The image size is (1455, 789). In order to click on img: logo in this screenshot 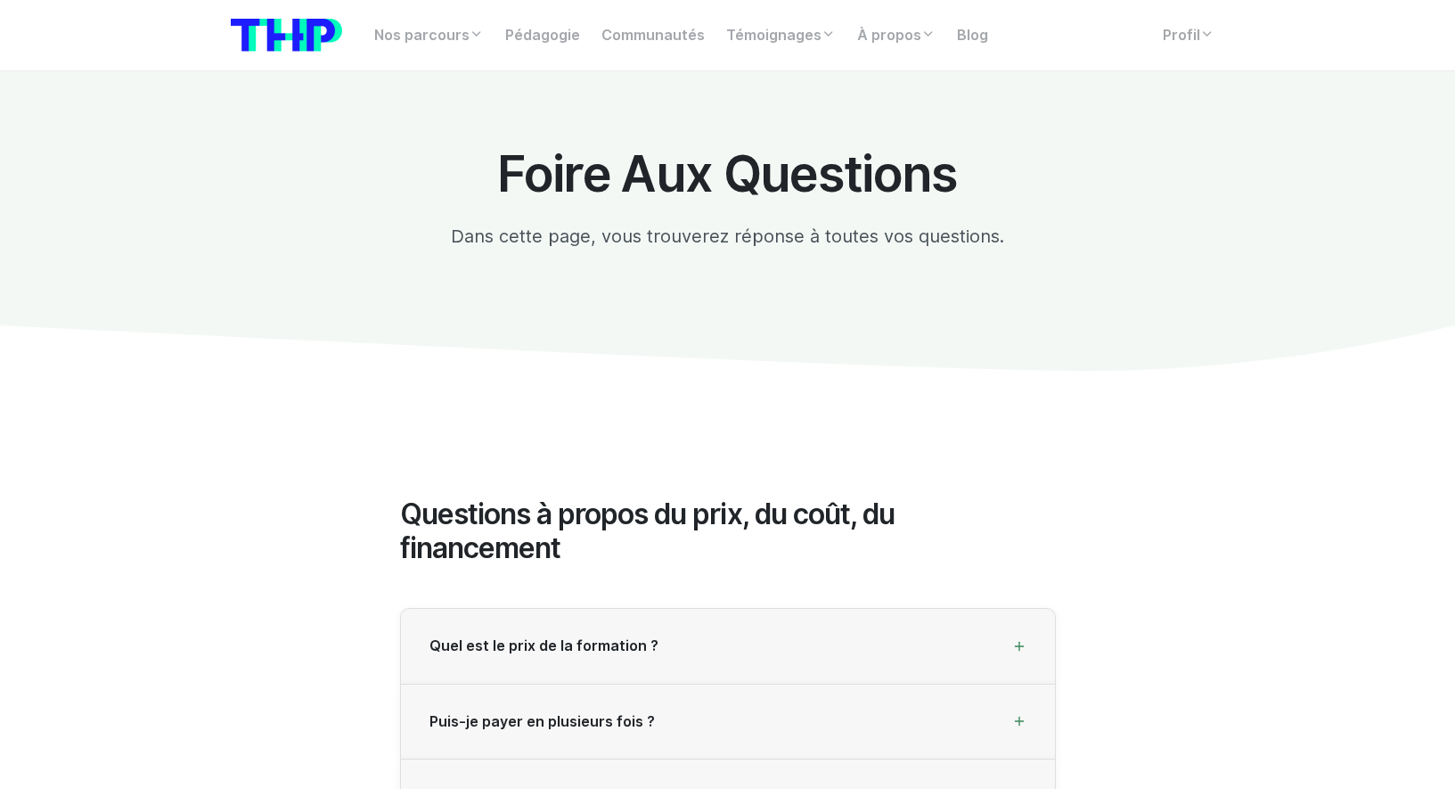, I will do `click(286, 35)`.